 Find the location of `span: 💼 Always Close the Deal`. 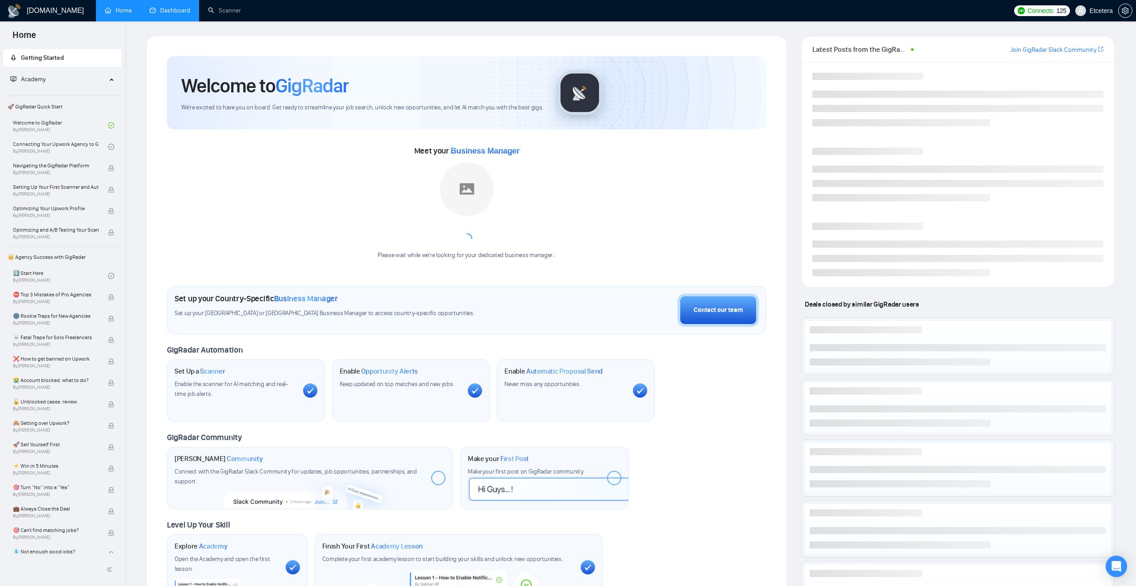

span: 💼 Always Close the Deal is located at coordinates (56, 509).